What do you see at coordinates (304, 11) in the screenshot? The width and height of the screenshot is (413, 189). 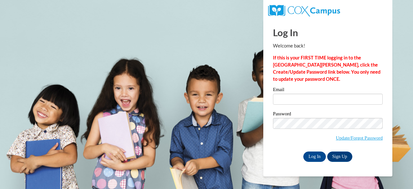 I see `img: COX Campus` at bounding box center [304, 11].